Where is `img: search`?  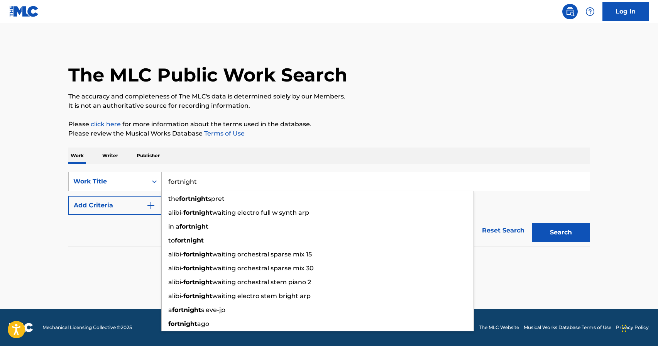
img: search is located at coordinates (570, 12).